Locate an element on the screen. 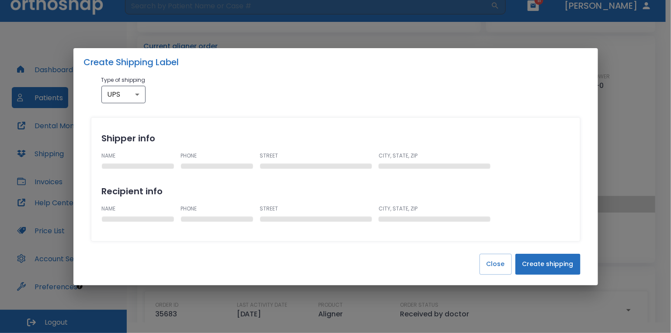 This screenshot has width=671, height=333. p: Type of shipping is located at coordinates (123, 80).